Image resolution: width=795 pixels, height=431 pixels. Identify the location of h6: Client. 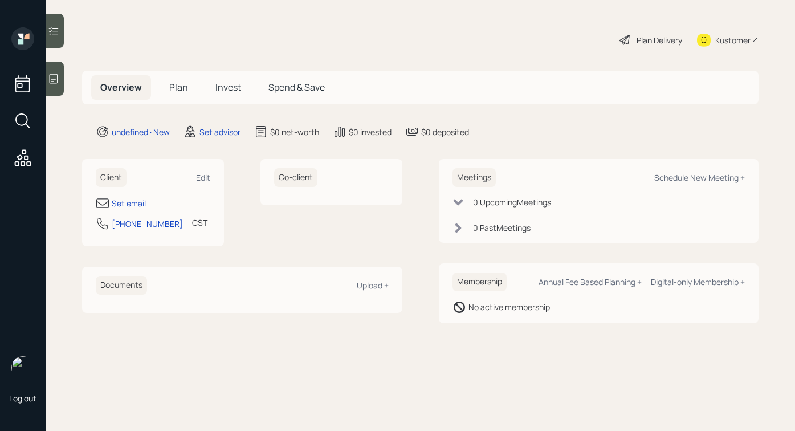
(111, 177).